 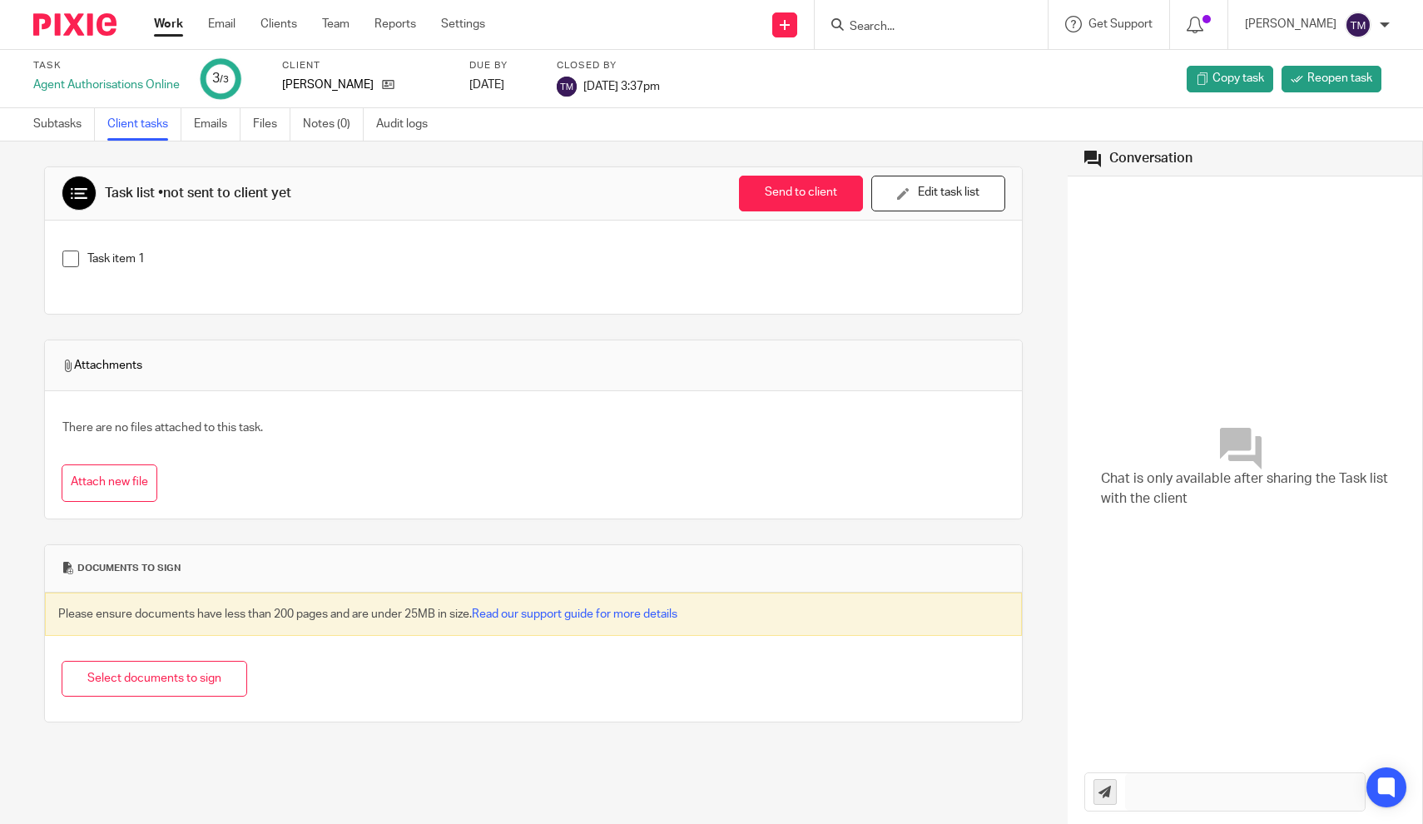 What do you see at coordinates (335, 24) in the screenshot?
I see `a: Team` at bounding box center [335, 24].